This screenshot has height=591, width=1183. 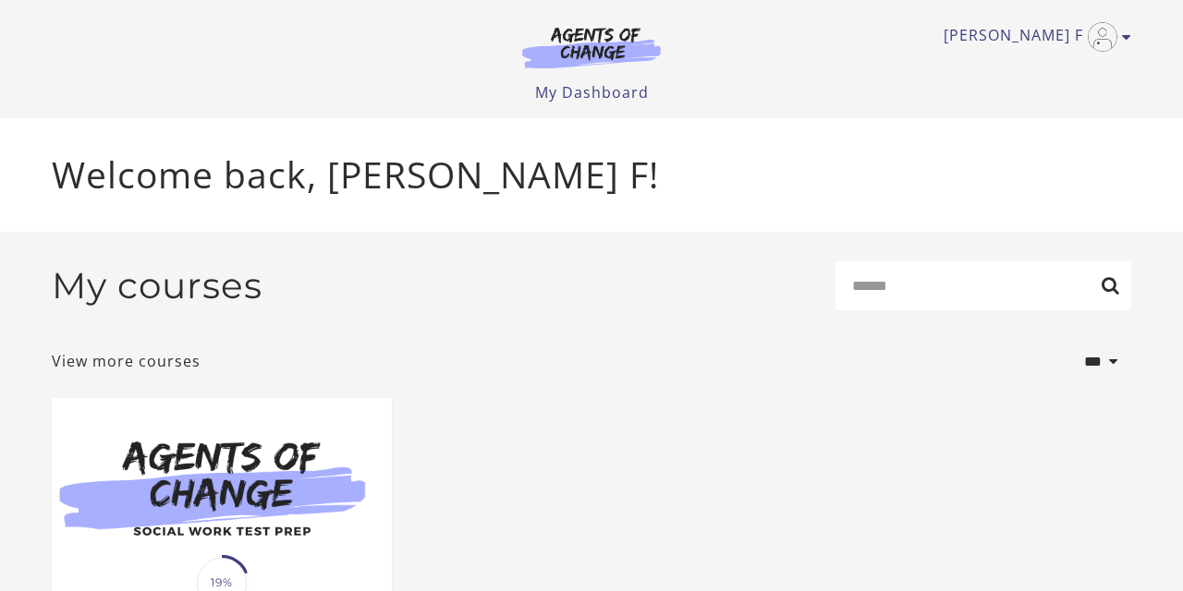 I want to click on img: Agents of Change Logo, so click(x=591, y=47).